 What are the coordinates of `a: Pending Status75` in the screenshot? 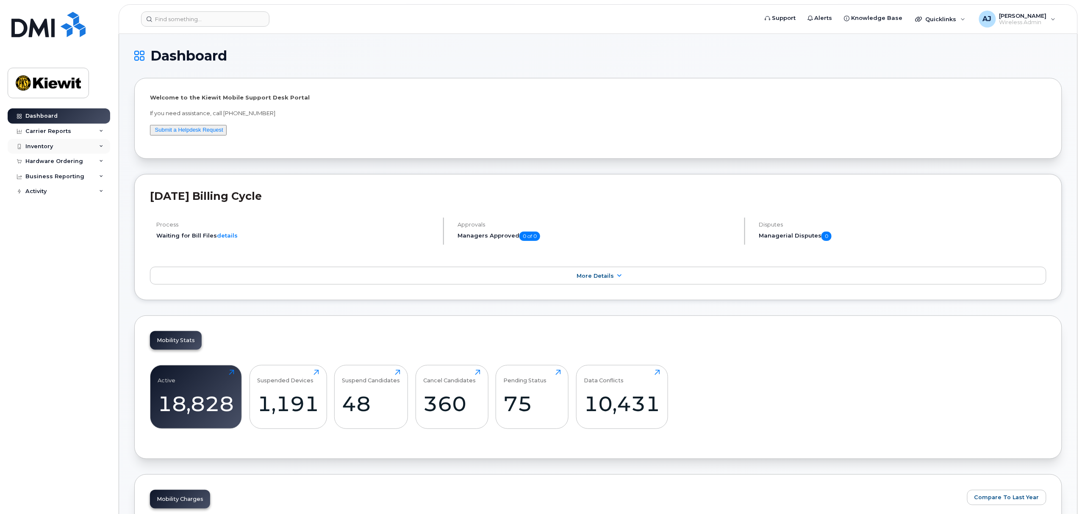 It's located at (532, 397).